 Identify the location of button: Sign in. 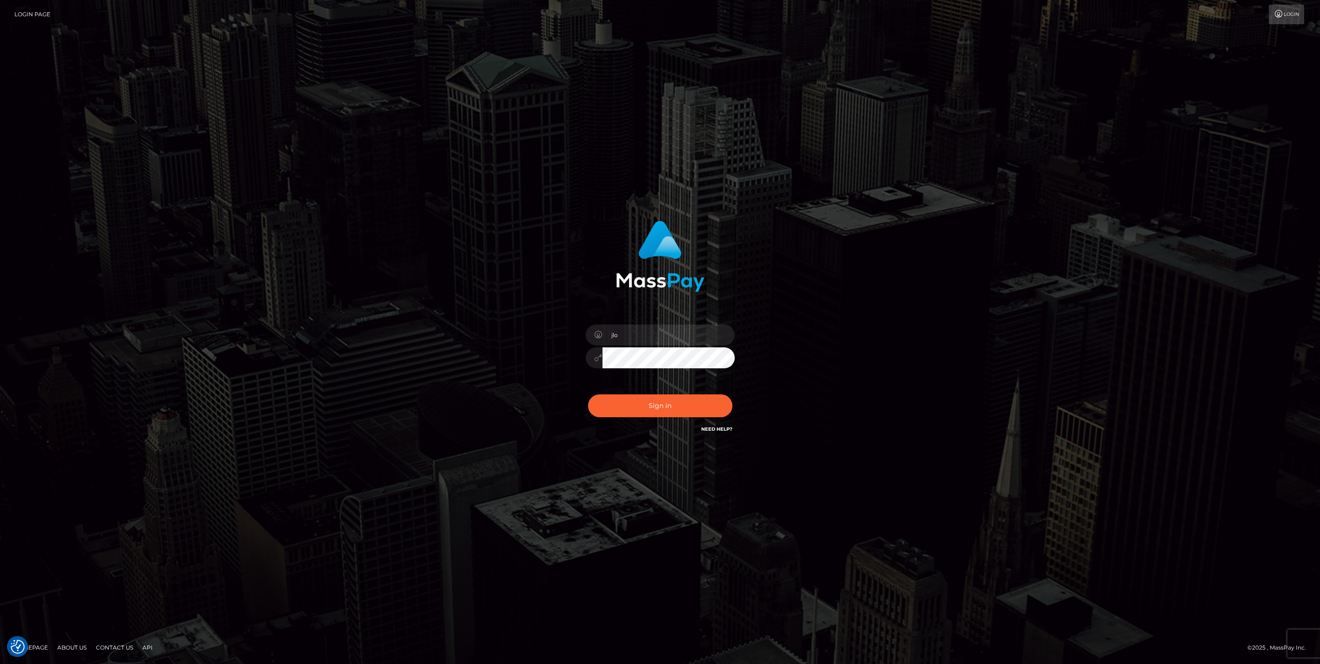
(660, 406).